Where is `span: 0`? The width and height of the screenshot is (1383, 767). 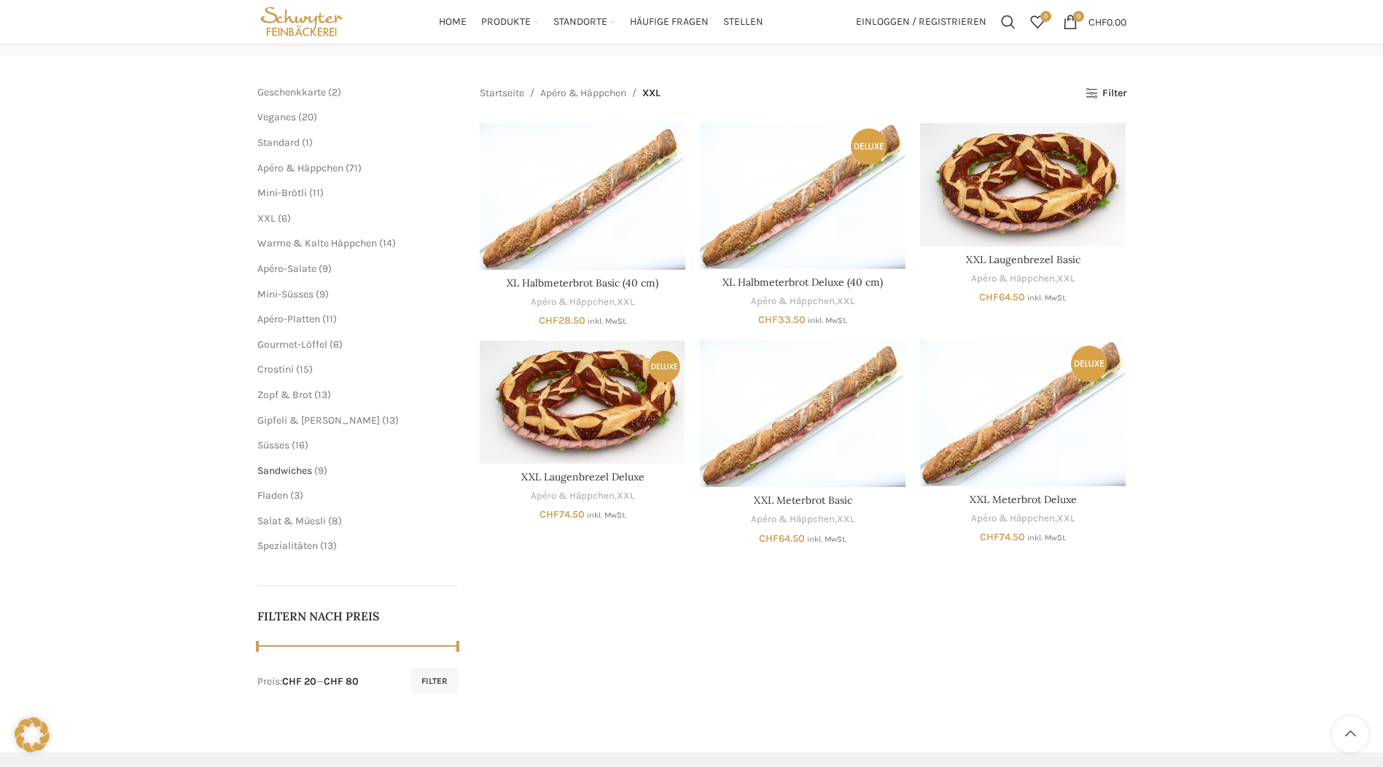
span: 0 is located at coordinates (1078, 16).